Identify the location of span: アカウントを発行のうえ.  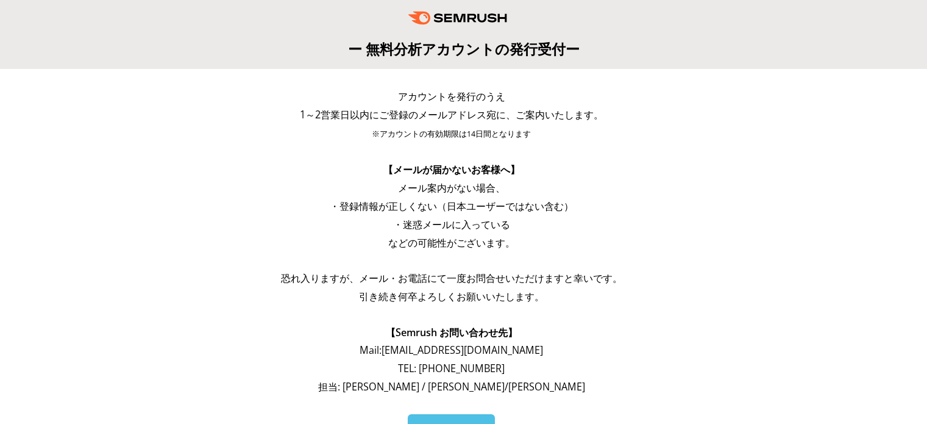
(452, 96).